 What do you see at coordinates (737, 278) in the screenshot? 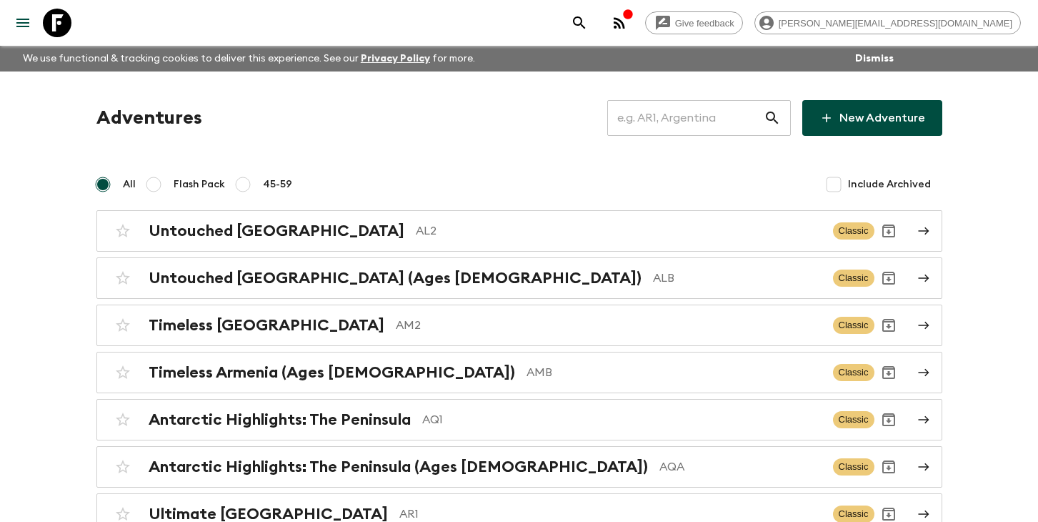
I see `p: ALB` at bounding box center [737, 278].